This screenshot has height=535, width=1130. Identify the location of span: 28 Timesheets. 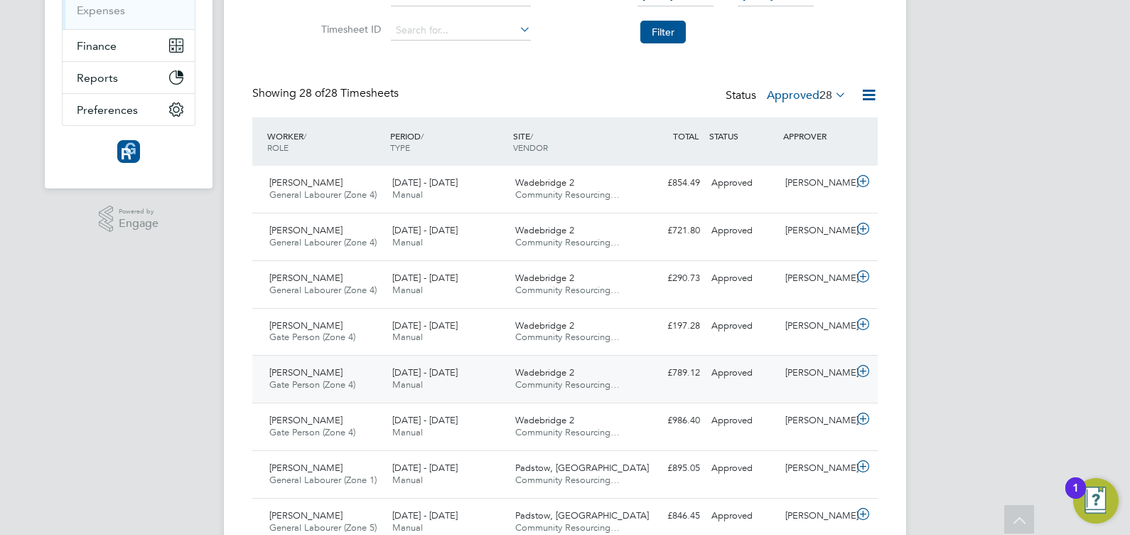
(349, 93).